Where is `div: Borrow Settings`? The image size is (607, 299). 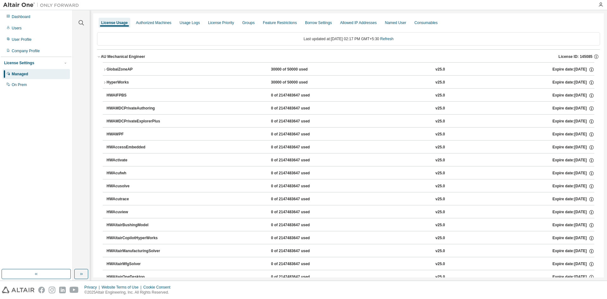 div: Borrow Settings is located at coordinates (318, 23).